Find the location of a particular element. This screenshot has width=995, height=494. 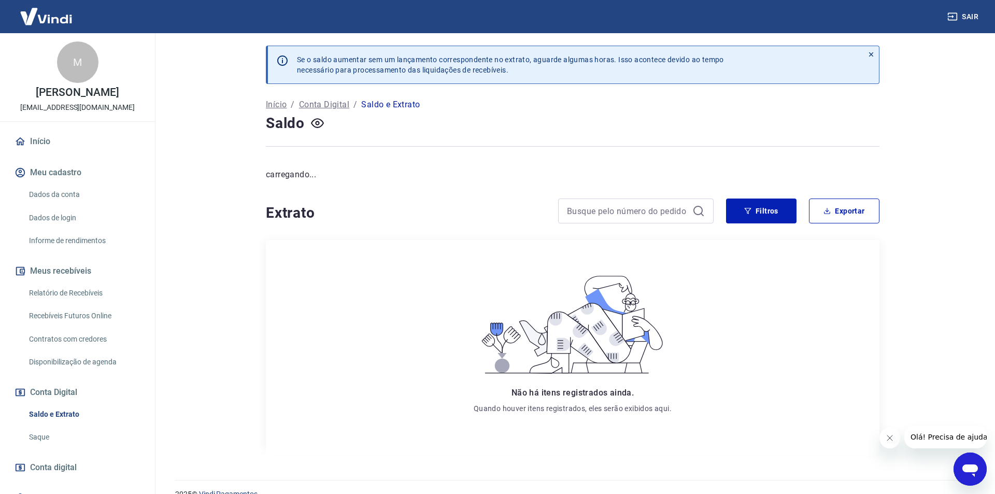

button: Meus recebíveis is located at coordinates (77, 271).